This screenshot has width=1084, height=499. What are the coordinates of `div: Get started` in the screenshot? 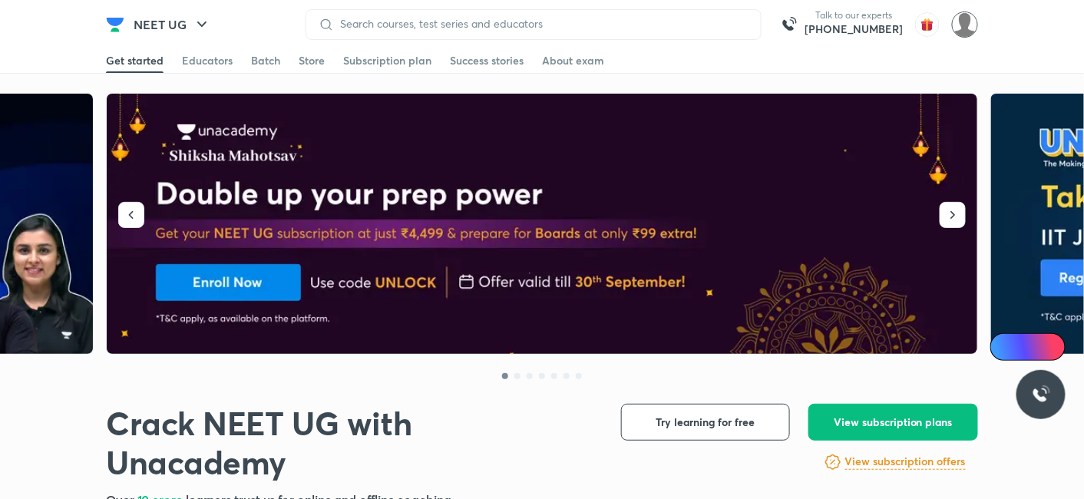 It's located at (134, 61).